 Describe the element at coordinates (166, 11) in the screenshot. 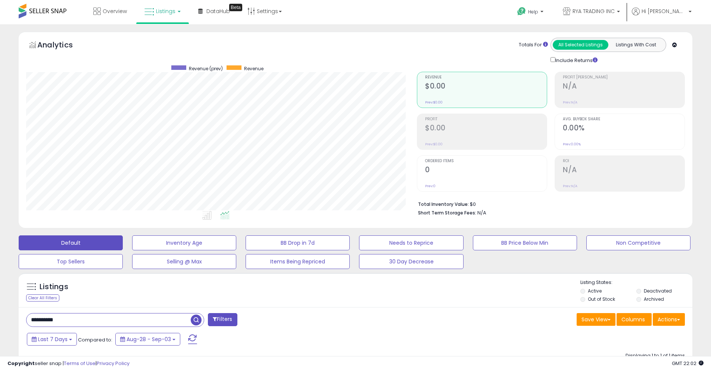

I see `span: Listings` at that location.